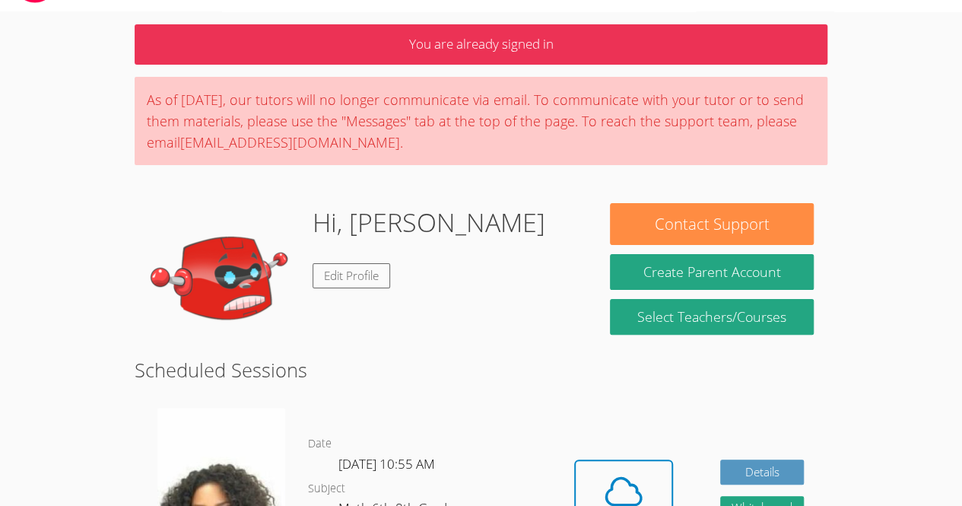  What do you see at coordinates (481, 370) in the screenshot?
I see `h2: Scheduled Sessions` at bounding box center [481, 370].